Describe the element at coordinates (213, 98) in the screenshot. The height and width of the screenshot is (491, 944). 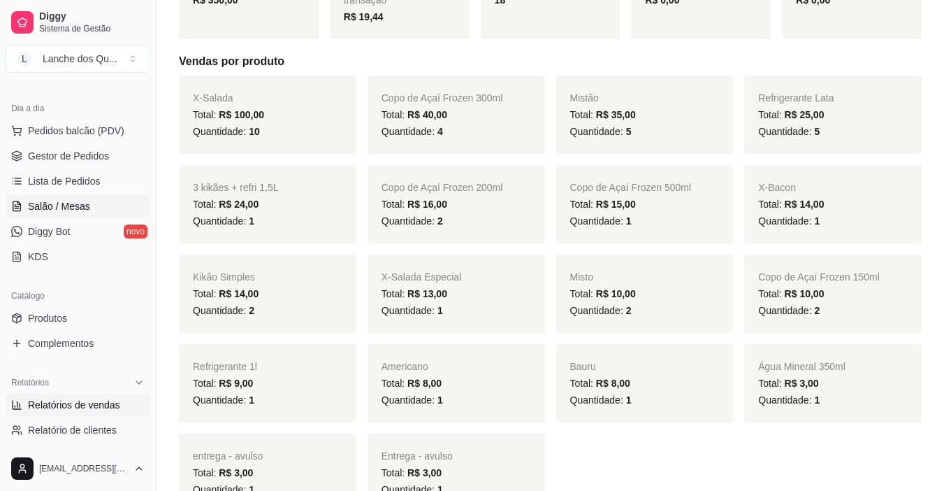
I see `span: X-Salada` at that location.